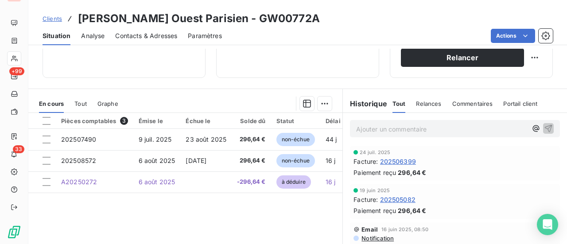 The image size is (567, 244). I want to click on a: Clients, so click(52, 19).